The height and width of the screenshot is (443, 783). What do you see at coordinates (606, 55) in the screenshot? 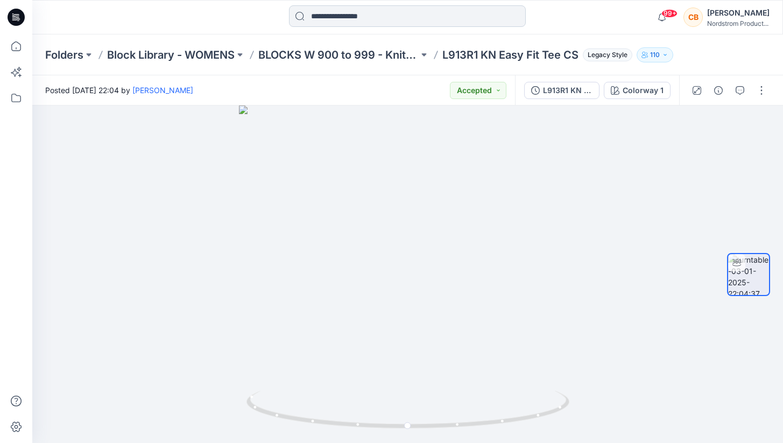
I see `button: Legacy Style` at bounding box center [606, 55].